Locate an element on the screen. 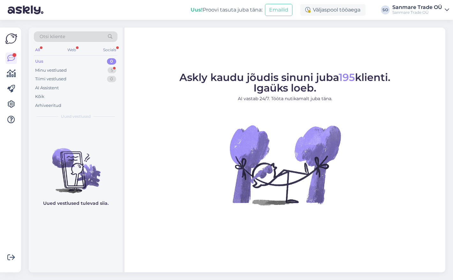  div: Socials is located at coordinates (110, 50).